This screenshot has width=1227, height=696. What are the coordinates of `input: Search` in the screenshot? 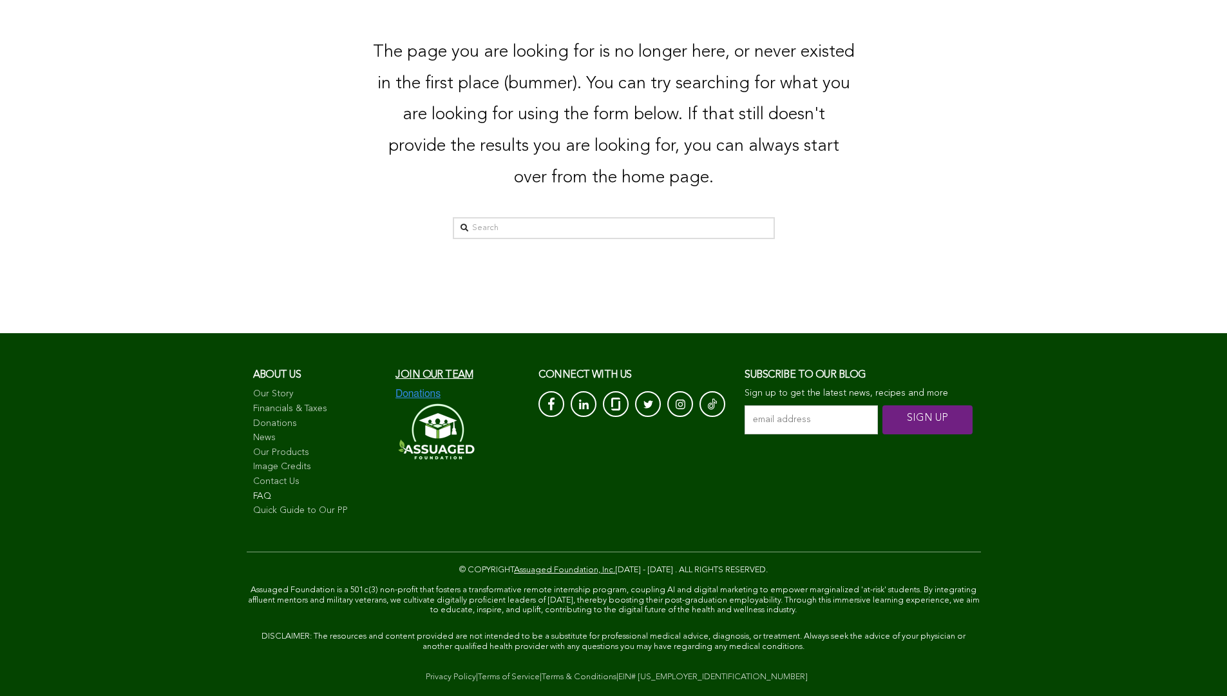 It's located at (614, 228).